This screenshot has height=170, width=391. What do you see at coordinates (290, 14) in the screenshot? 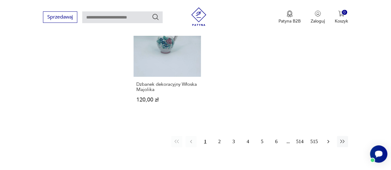
I see `img: Ikona medalu` at bounding box center [290, 14].